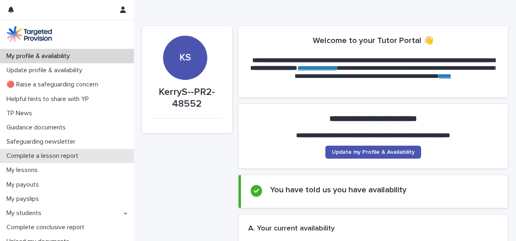 Image resolution: width=516 pixels, height=241 pixels. What do you see at coordinates (373, 152) in the screenshot?
I see `span: Update my Profile & Availability` at bounding box center [373, 152].